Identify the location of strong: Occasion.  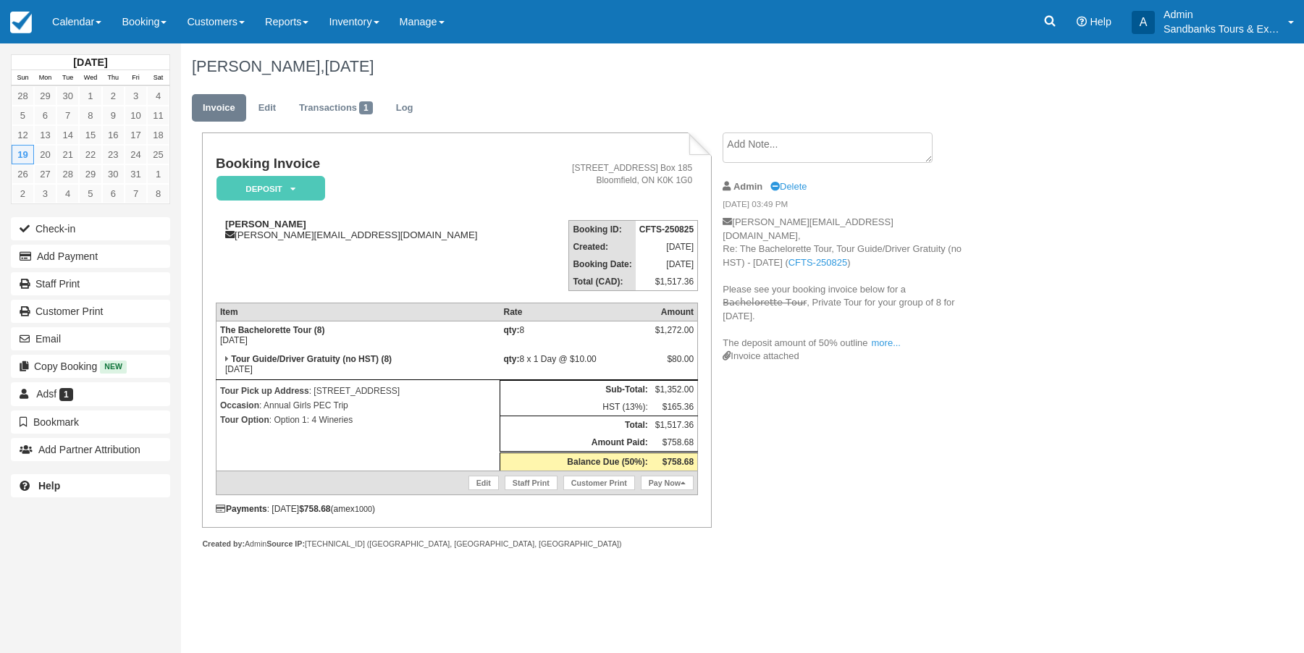
(240, 405).